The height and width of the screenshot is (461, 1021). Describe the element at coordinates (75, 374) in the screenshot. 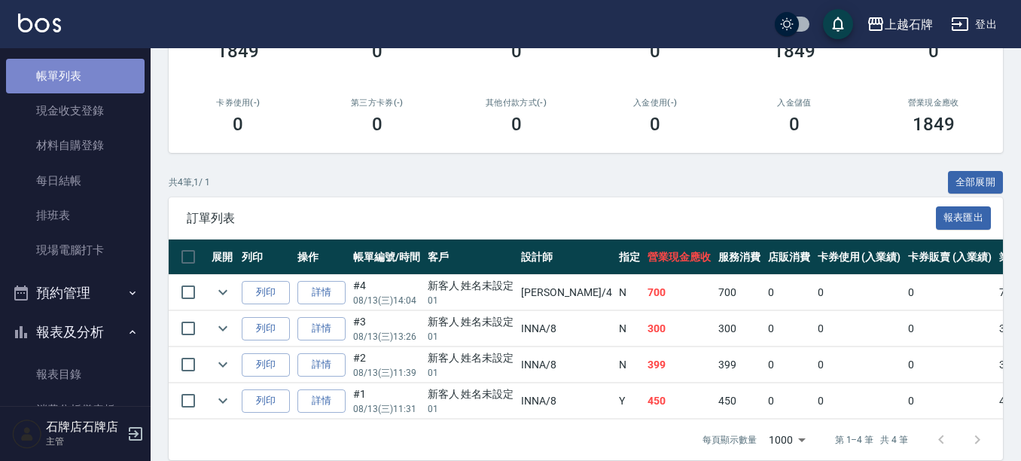

I see `a: 報表目錄` at that location.